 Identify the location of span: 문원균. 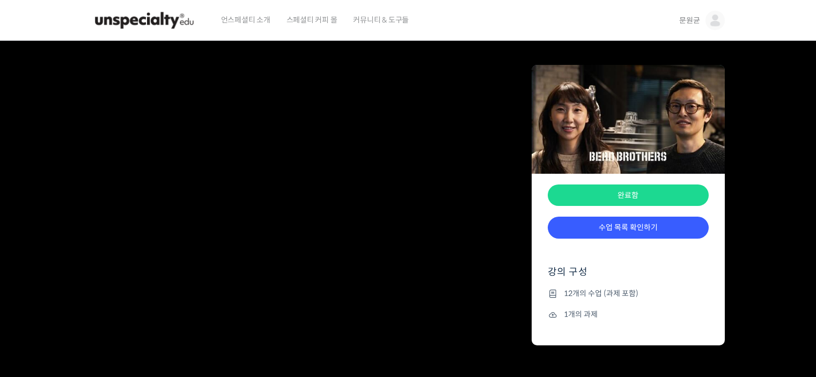
(689, 20).